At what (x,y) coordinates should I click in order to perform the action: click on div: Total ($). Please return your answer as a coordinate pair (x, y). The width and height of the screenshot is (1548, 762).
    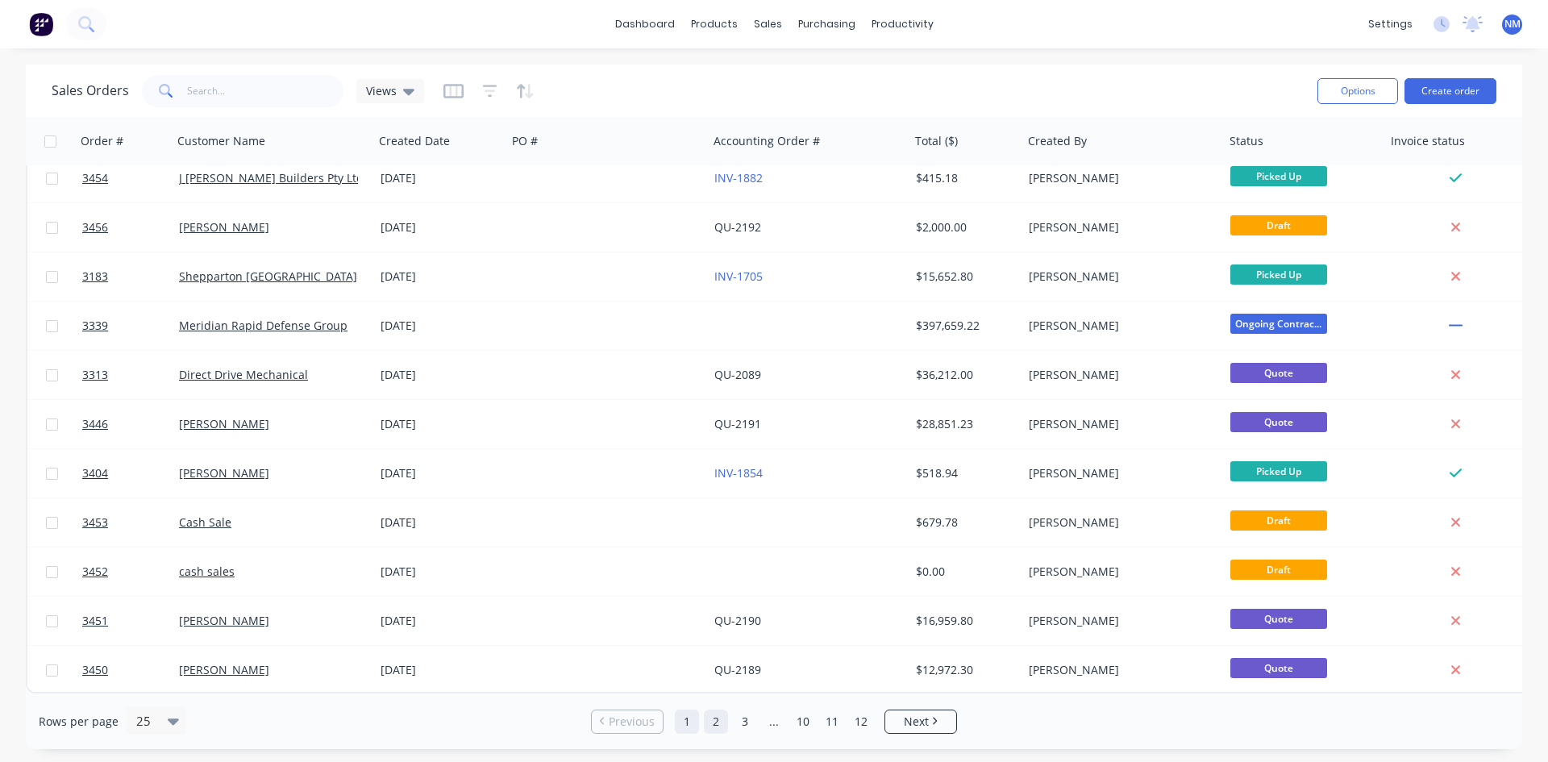
    Looking at the image, I should click on (936, 141).